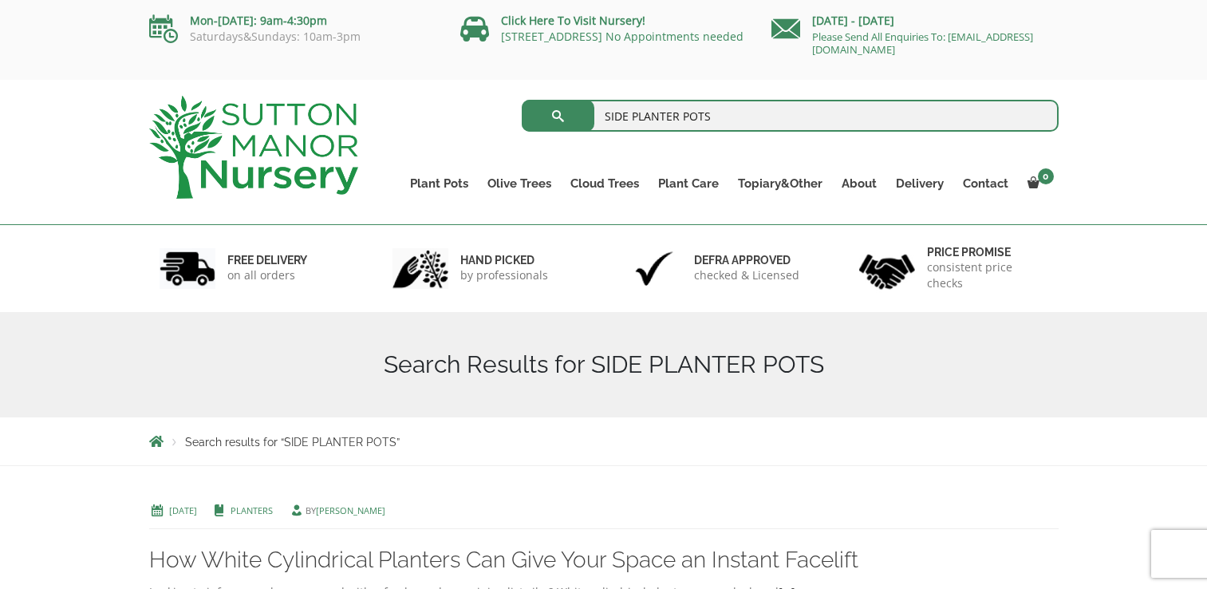  I want to click on a: Plant Pots, so click(439, 183).